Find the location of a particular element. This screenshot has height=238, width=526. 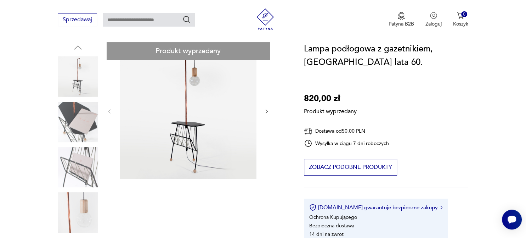

button: Sprzedawaj is located at coordinates (77, 19).